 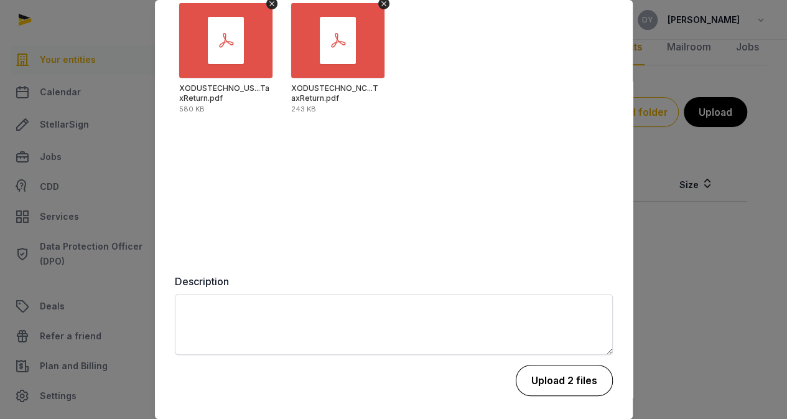 What do you see at coordinates (304, 109) in the screenshot?
I see `div: 243 KB` at bounding box center [304, 109].